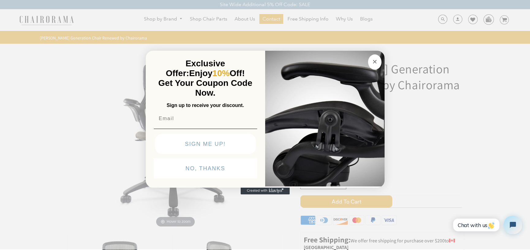  Describe the element at coordinates (30, 14) in the screenshot. I see `button: Chat with us👋` at that location.